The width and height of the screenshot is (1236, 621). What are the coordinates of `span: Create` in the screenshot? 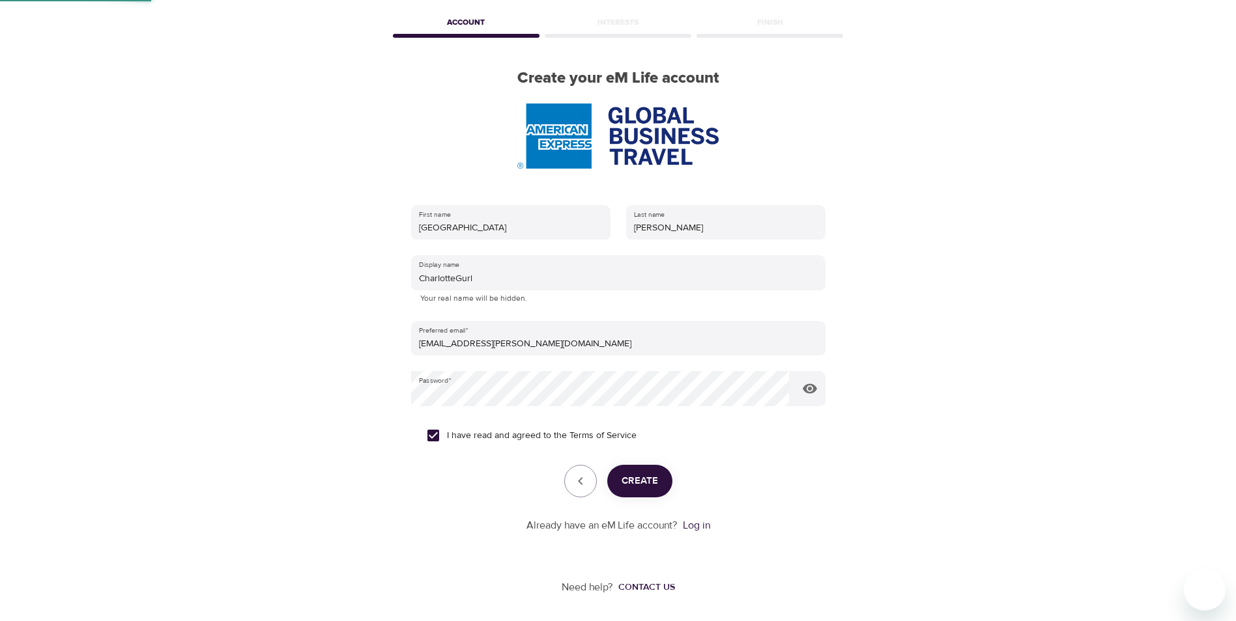 It's located at (640, 481).